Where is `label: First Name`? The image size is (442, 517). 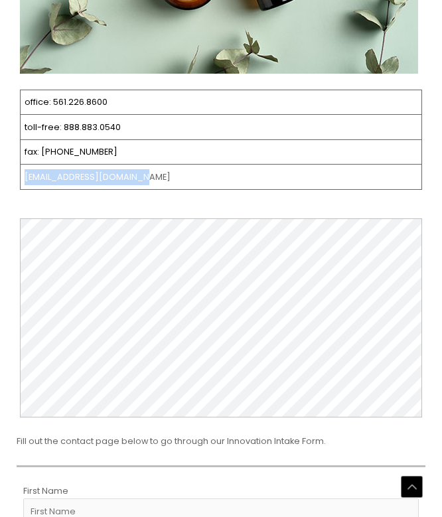 label: First Name is located at coordinates (46, 491).